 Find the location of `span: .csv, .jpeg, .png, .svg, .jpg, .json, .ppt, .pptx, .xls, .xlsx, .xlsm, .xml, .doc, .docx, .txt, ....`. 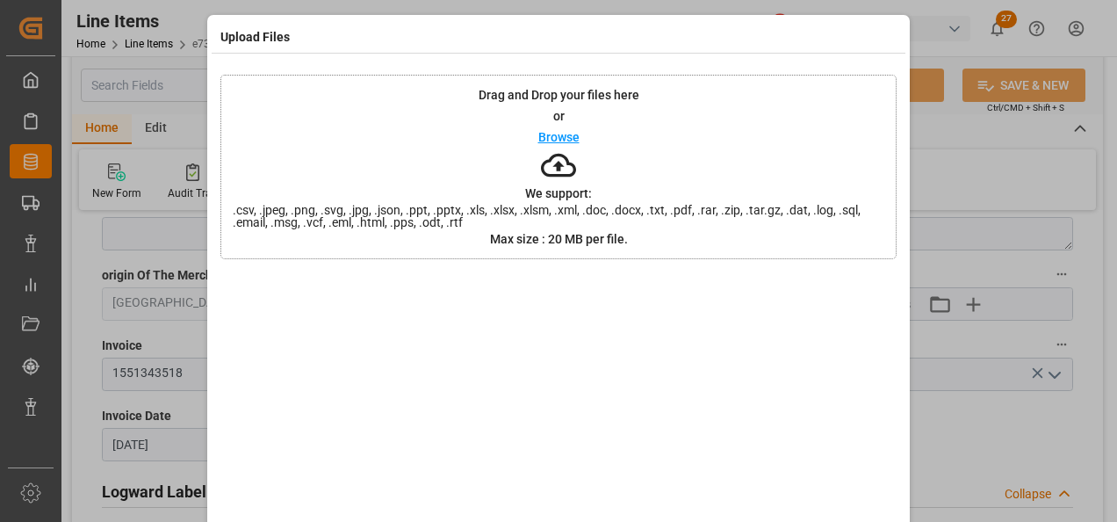

span: .csv, .jpeg, .png, .svg, .jpg, .json, .ppt, .pptx, .xls, .xlsx, .xlsm, .xml, .doc, .docx, .txt, .... is located at coordinates (559, 216).